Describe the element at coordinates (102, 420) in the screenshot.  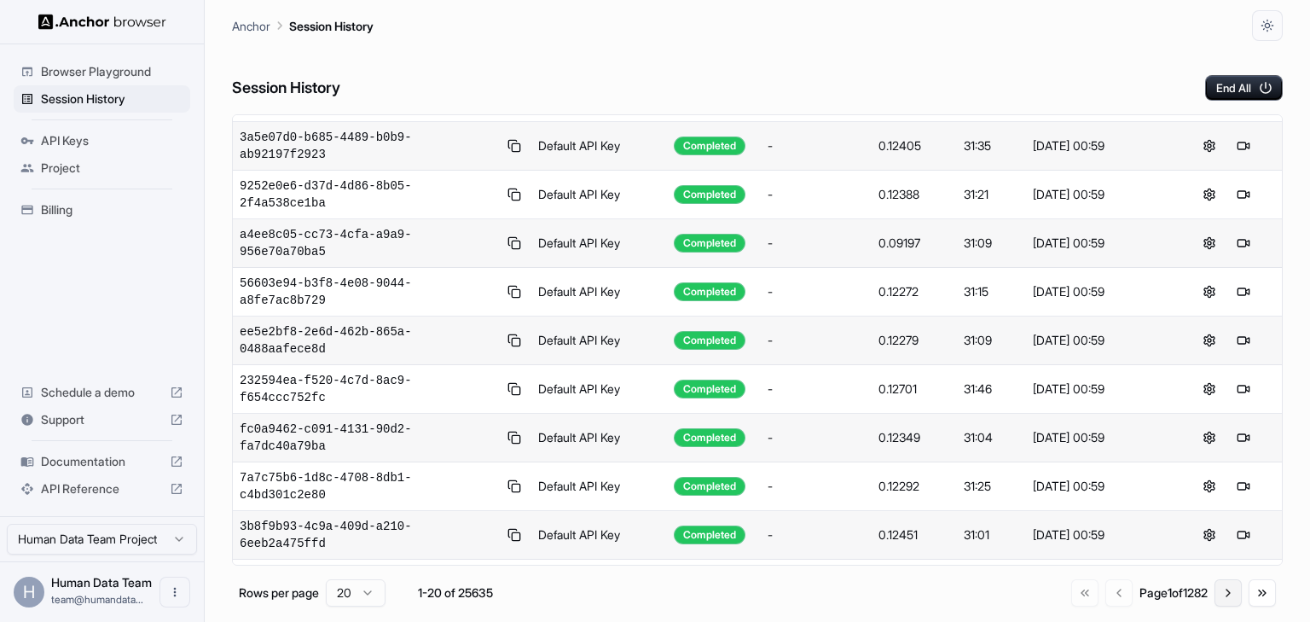
I see `span: Support` at that location.